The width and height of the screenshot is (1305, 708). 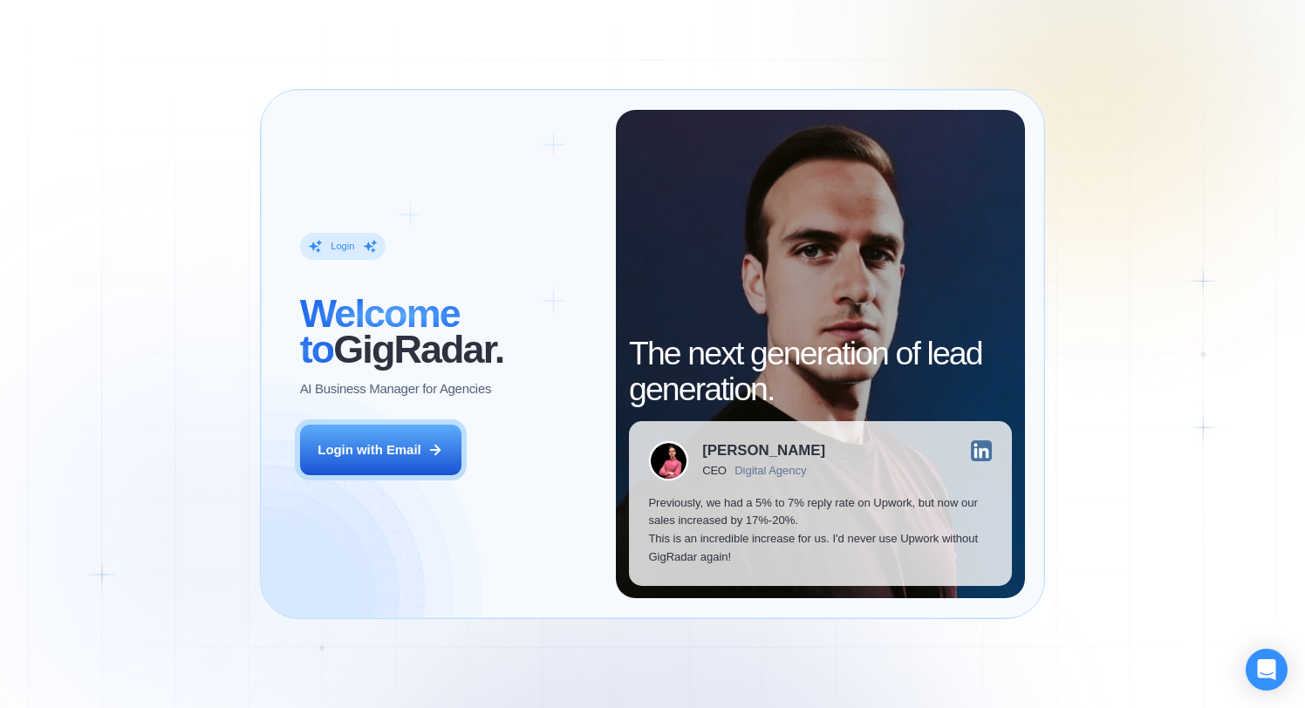 I want to click on p: AI Business Manager for Agencies, so click(x=395, y=389).